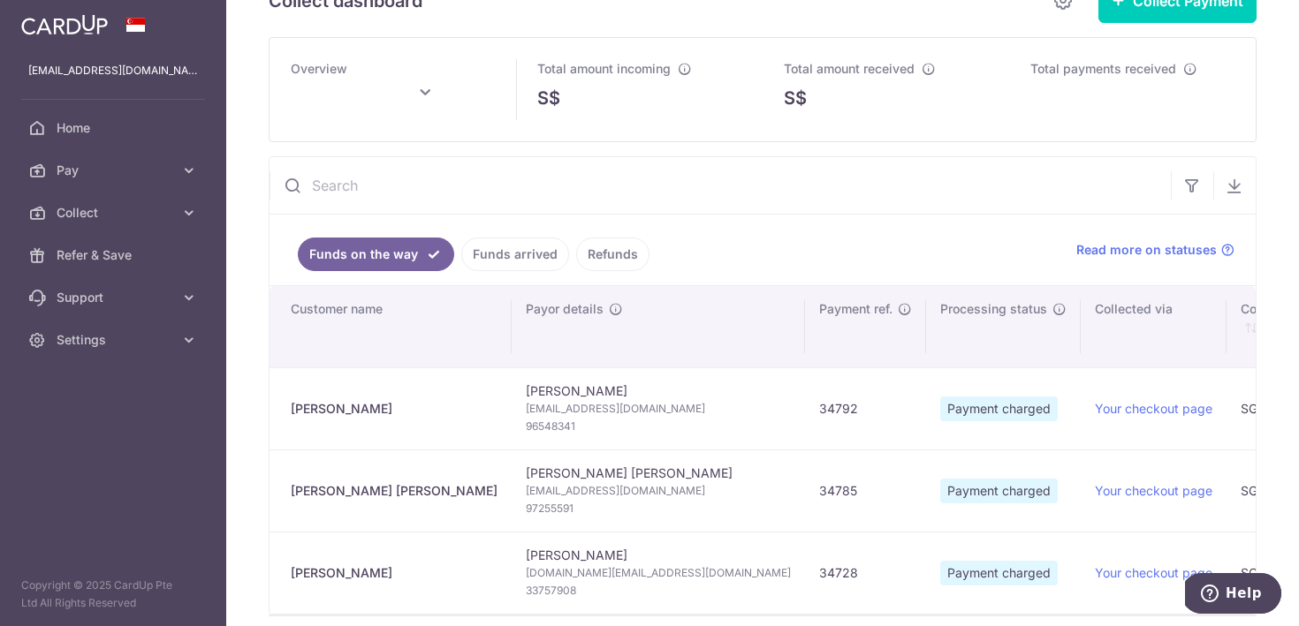  What do you see at coordinates (115, 213) in the screenshot?
I see `span: Collect` at bounding box center [115, 213].